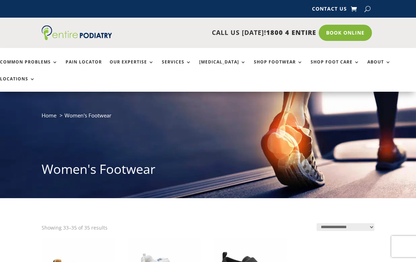 This screenshot has width=416, height=262. What do you see at coordinates (77, 33) in the screenshot?
I see `img: logo (1)` at bounding box center [77, 33].